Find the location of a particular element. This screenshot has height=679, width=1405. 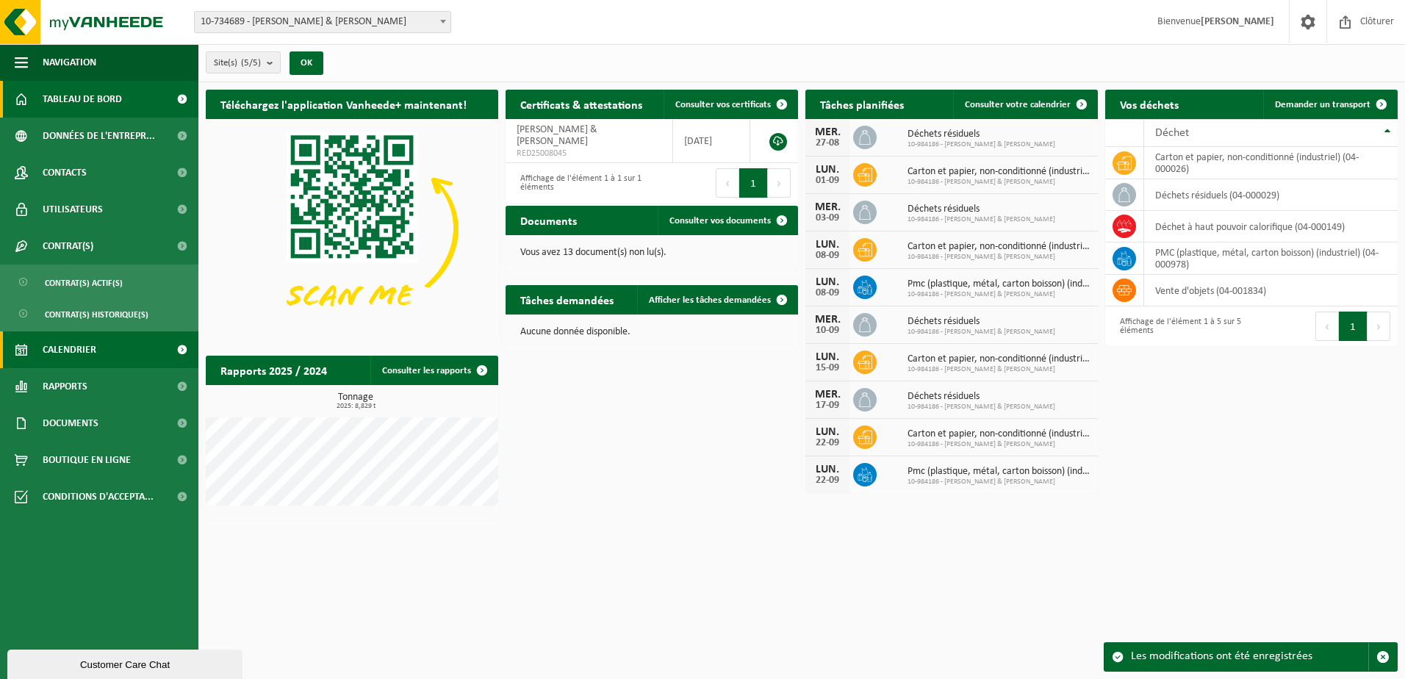

p: Aucune donnée disponible. is located at coordinates (652, 332).